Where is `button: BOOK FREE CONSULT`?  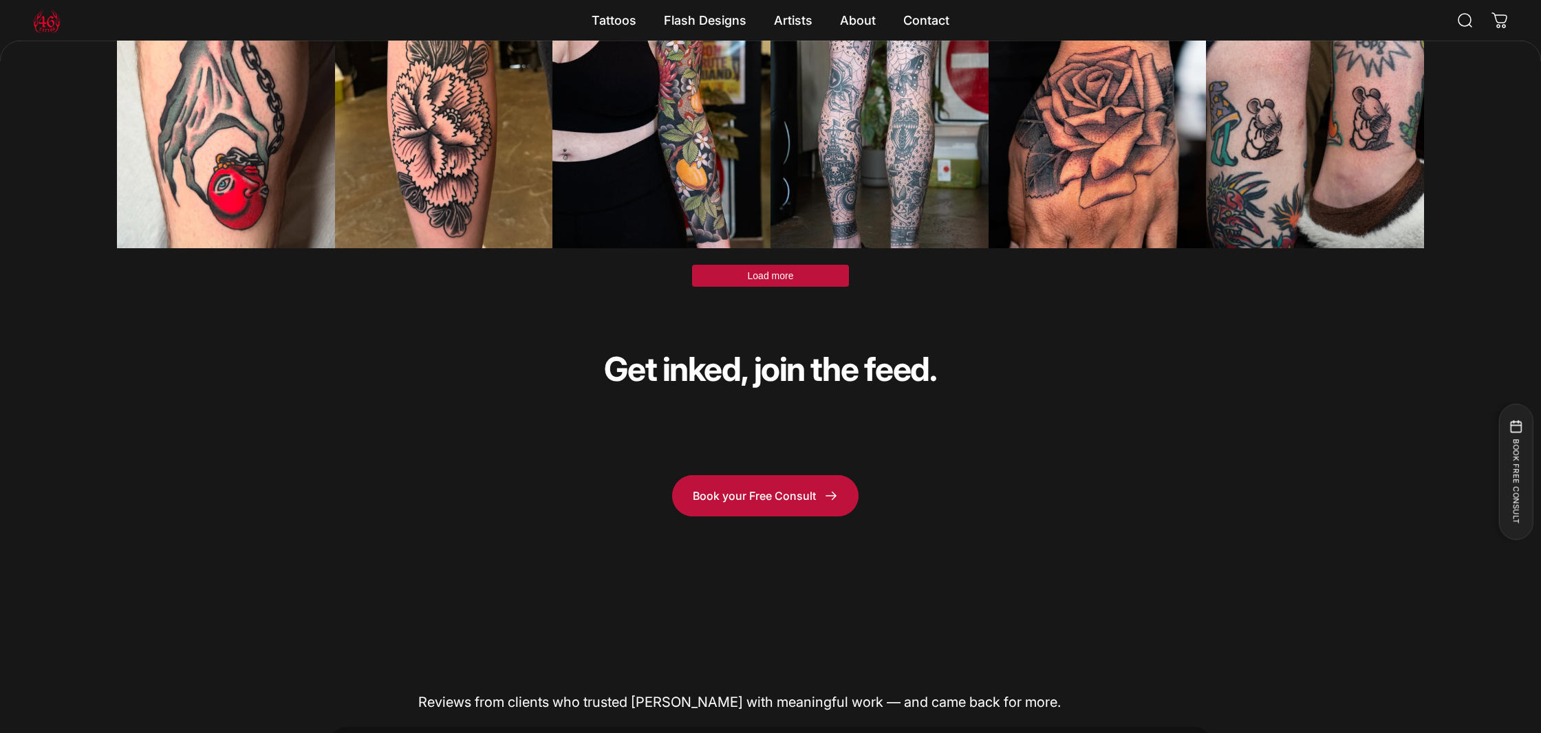
button: BOOK FREE CONSULT is located at coordinates (1516, 472).